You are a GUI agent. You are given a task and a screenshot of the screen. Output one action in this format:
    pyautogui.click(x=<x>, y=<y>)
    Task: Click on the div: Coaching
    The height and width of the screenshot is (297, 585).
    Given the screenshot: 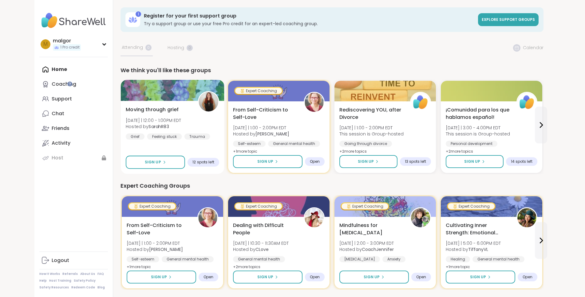 What is the action you would take?
    pyautogui.click(x=64, y=84)
    